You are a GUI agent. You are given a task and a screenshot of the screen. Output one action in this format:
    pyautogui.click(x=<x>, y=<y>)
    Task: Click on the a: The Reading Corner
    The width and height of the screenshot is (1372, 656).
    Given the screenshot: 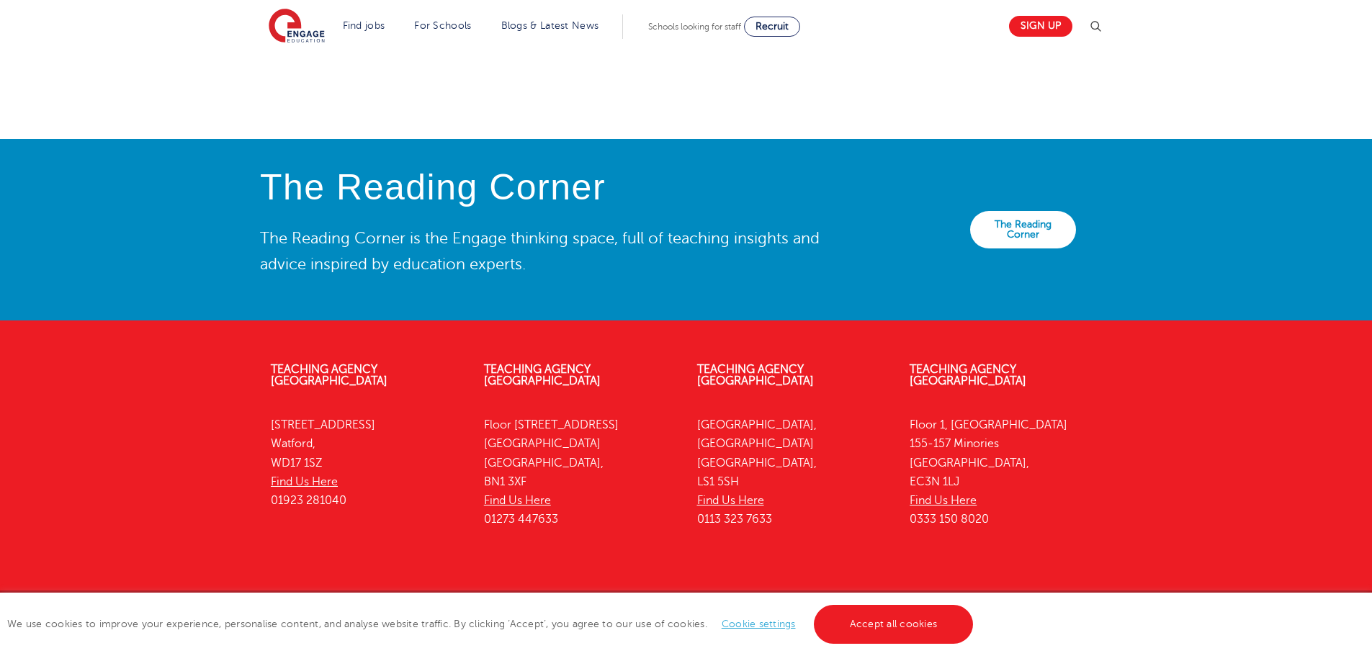 What is the action you would take?
    pyautogui.click(x=1023, y=230)
    